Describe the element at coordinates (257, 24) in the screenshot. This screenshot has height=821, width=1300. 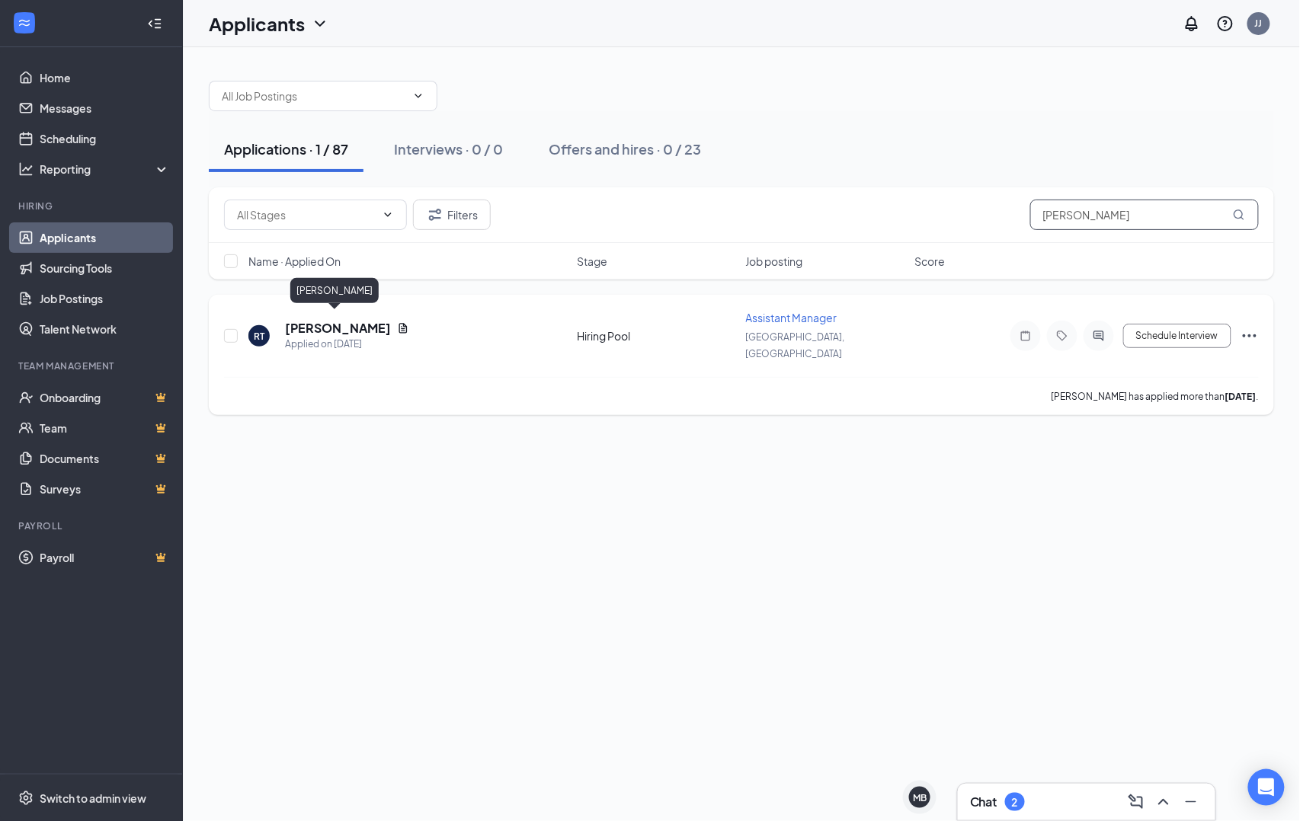
I see `h1: Applicants` at that location.